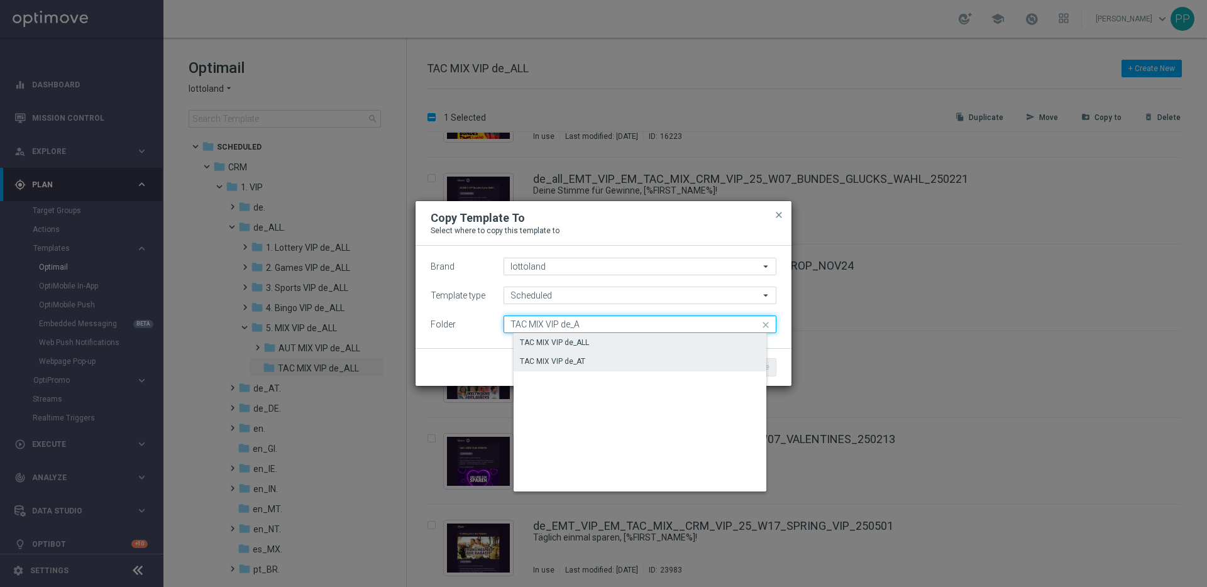 The image size is (1207, 587). Describe the element at coordinates (650, 362) in the screenshot. I see `div: Press SPACE to select this row.` at that location.